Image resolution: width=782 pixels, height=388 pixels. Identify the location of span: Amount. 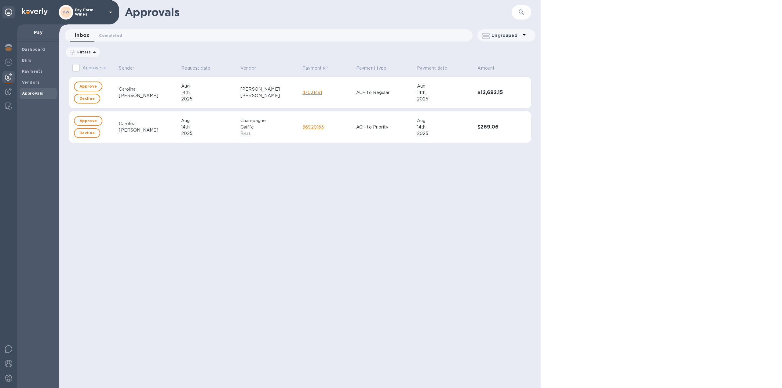
(486, 68).